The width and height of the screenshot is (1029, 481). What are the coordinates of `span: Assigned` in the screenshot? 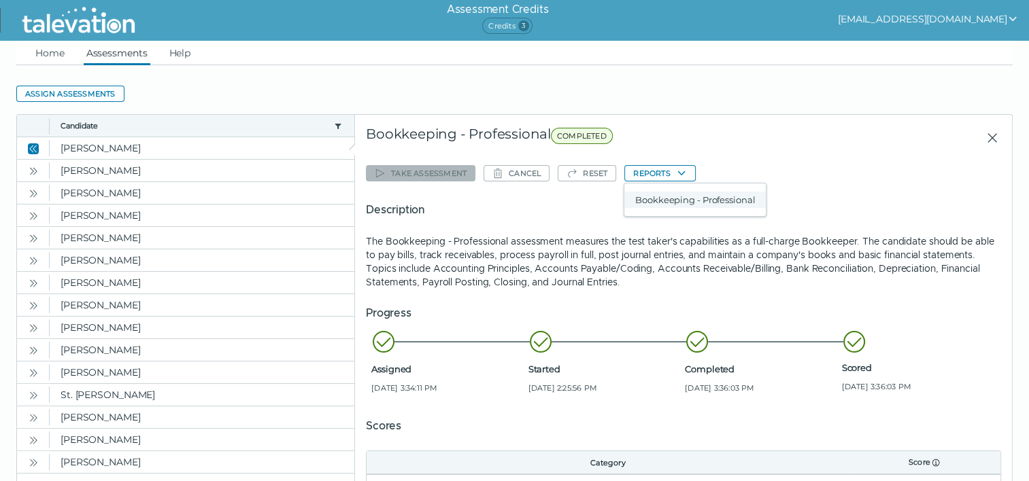 It's located at (447, 369).